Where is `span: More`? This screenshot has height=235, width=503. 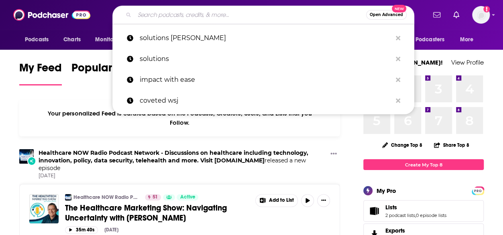 span: More is located at coordinates (467, 40).